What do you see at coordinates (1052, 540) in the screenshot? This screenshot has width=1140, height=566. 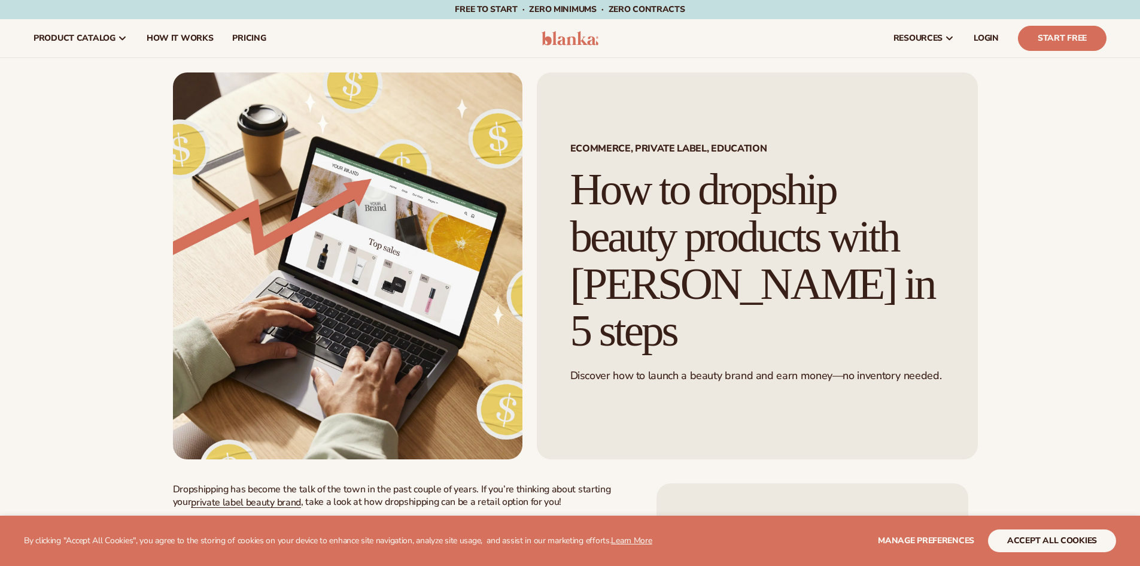 I see `button: accept all cookies` at bounding box center [1052, 540].